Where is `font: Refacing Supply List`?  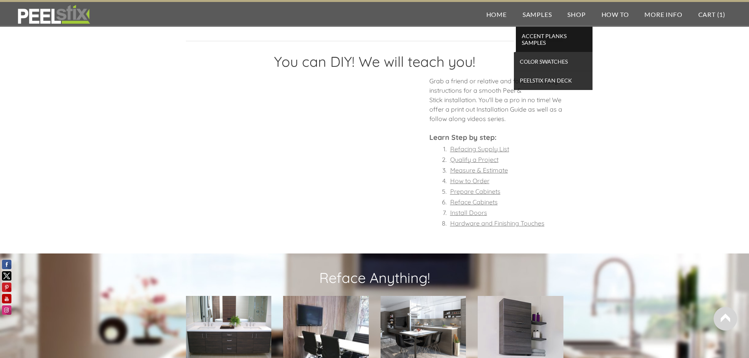
font: Refacing Supply List is located at coordinates (479, 149).